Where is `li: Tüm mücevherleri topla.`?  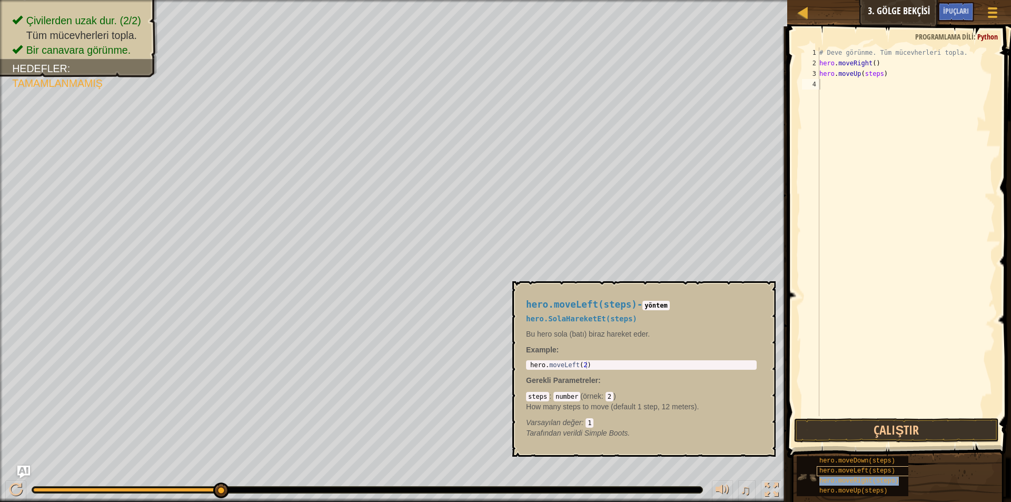 li: Tüm mücevherleri topla. is located at coordinates (79, 35).